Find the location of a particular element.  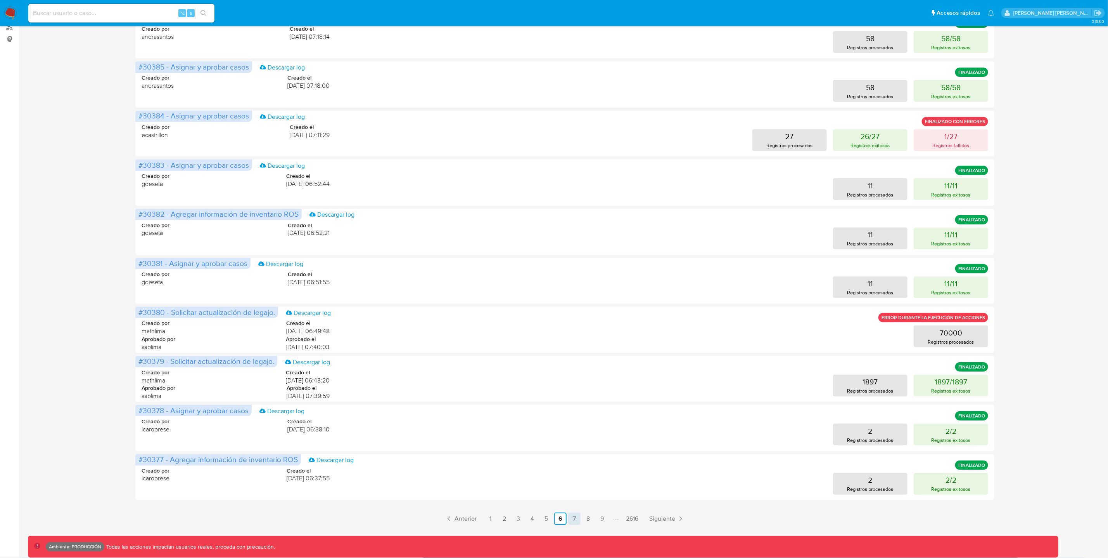

p: Todas las acciones impactan usuarios reales, proceda con precaución. is located at coordinates (190, 546).